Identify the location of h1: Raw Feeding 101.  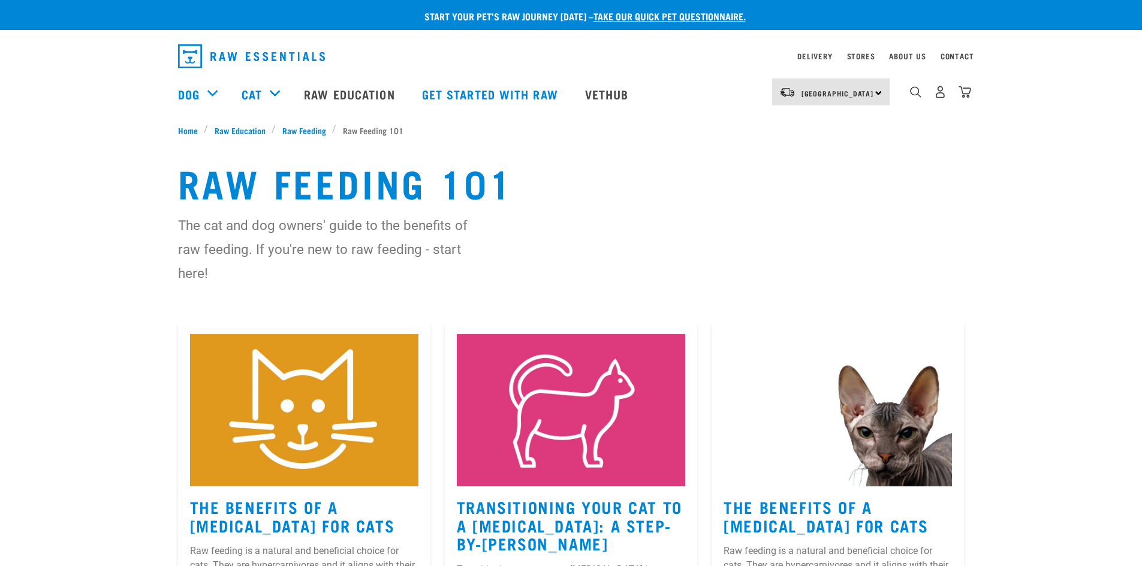
(571, 182).